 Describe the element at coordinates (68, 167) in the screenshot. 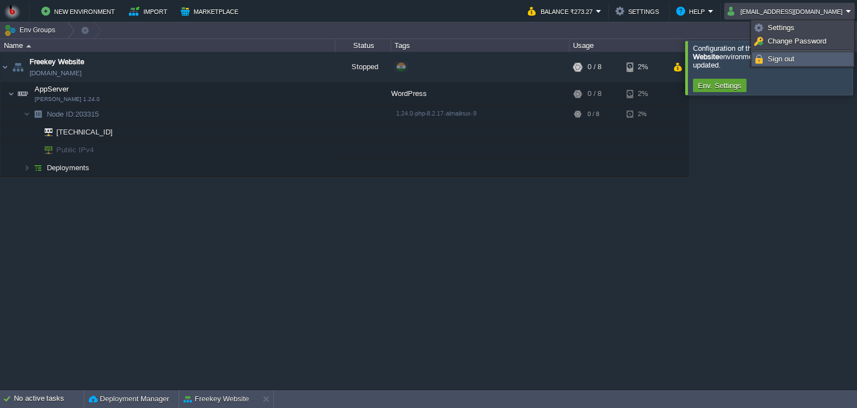

I see `span: Deployments` at that location.